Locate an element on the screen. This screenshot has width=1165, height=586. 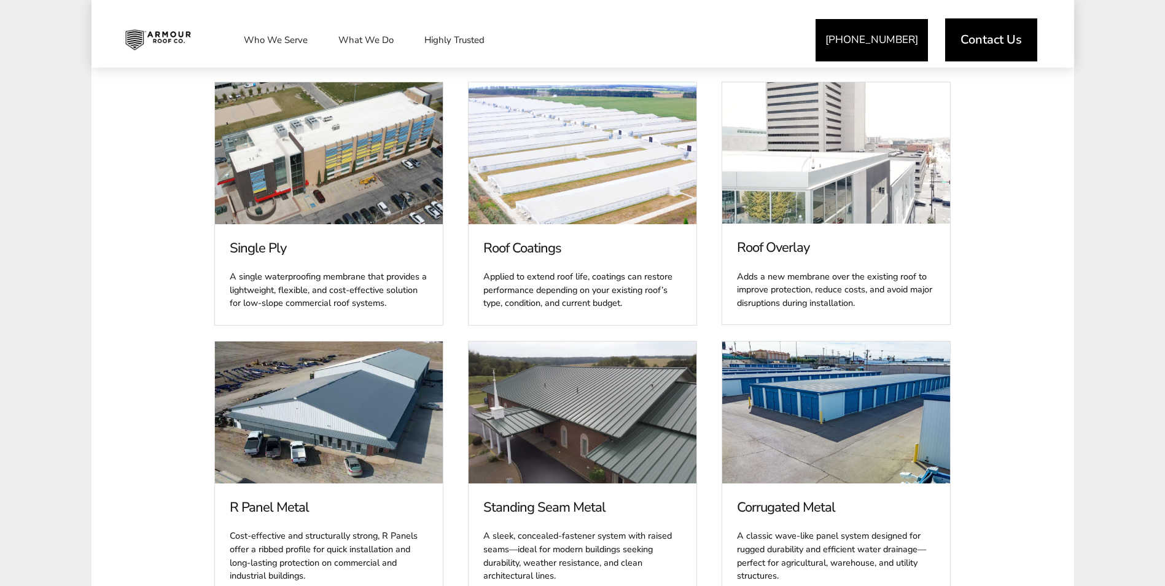
div: A single waterproofing membrane that provides a lightweight, flexible, and cost-effective solutio... is located at coordinates (329, 287).